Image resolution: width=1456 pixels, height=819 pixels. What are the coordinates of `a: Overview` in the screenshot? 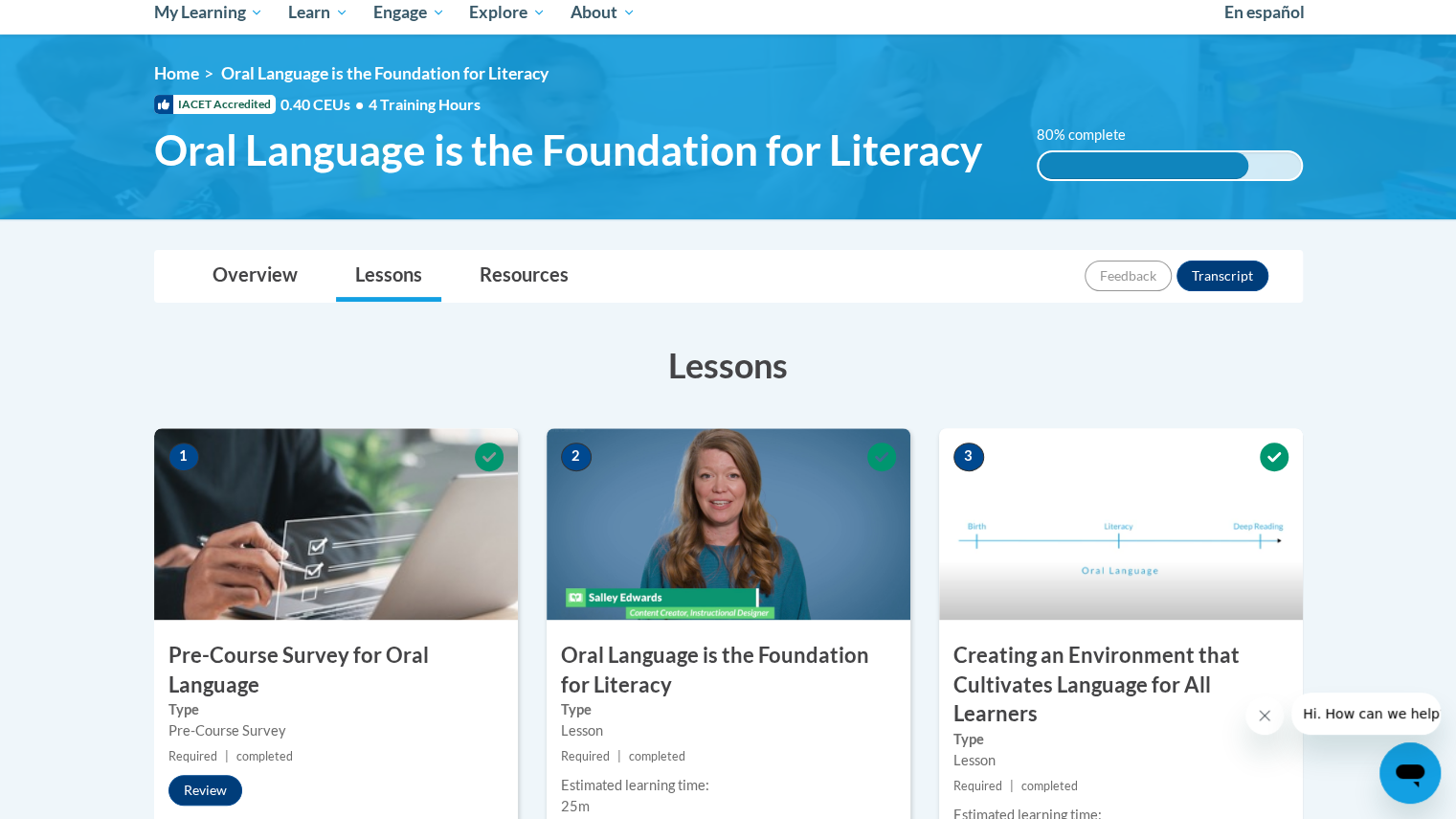 It's located at (255, 276).